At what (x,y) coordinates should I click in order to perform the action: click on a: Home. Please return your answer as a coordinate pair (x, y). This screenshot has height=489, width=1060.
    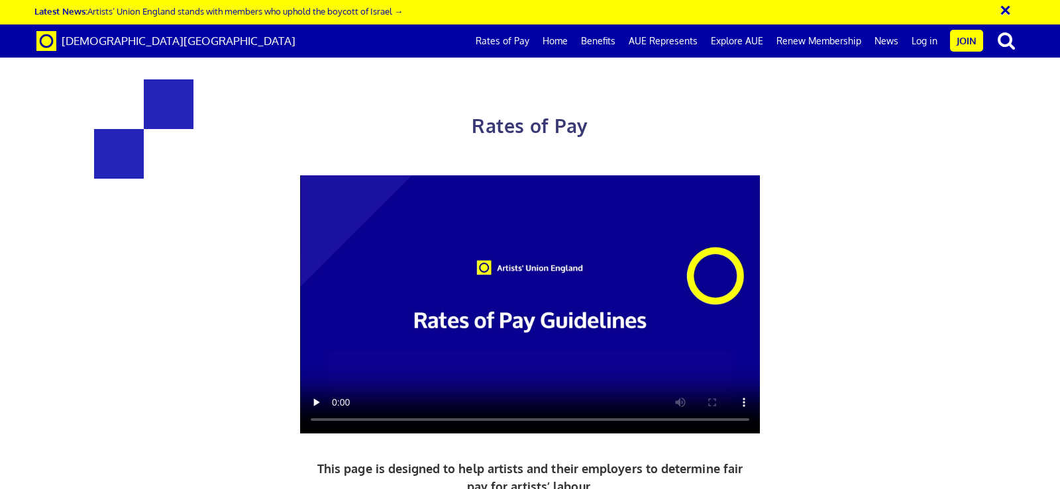
    Looking at the image, I should click on (555, 41).